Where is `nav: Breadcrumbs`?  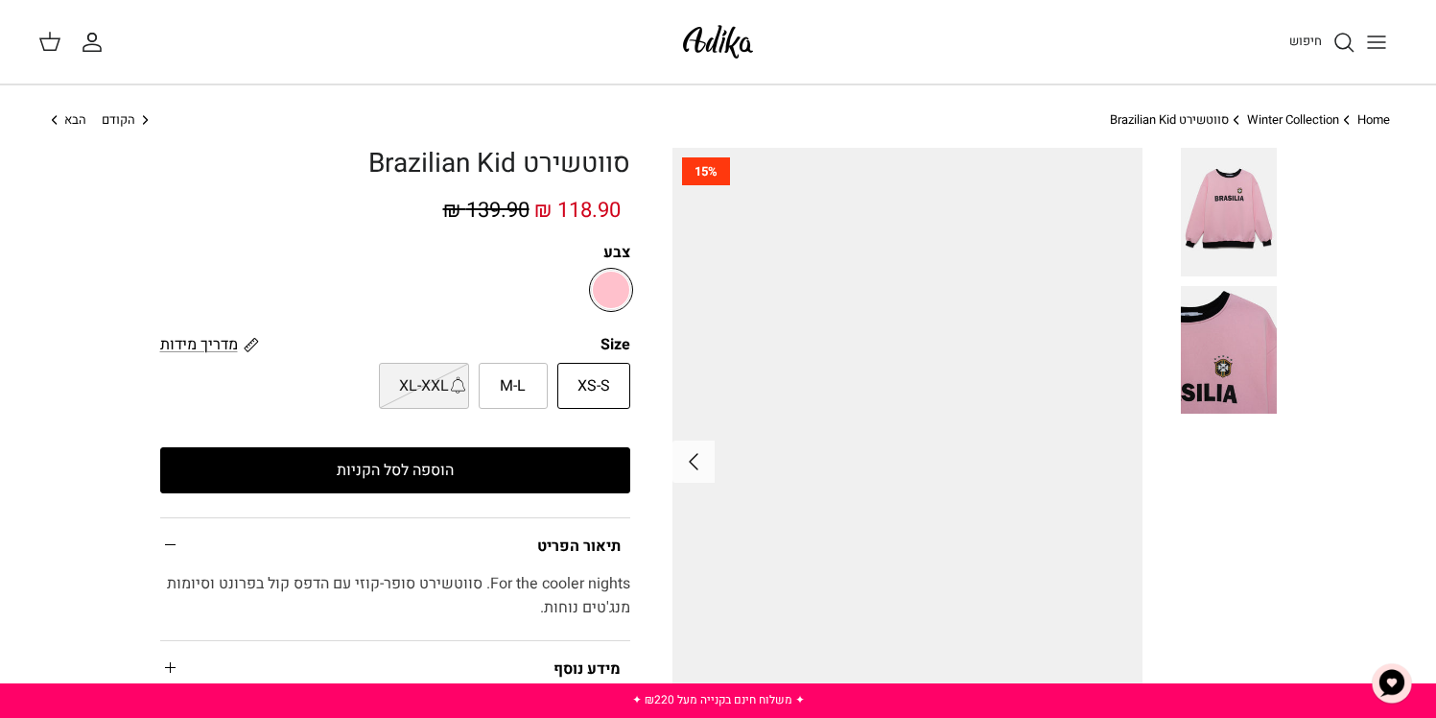 nav: Breadcrumbs is located at coordinates (719, 120).